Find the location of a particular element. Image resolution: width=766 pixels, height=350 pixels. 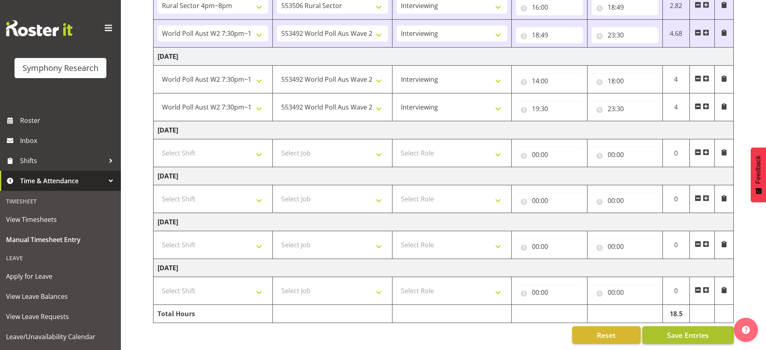

span: Apply for Leave is located at coordinates (60, 276).